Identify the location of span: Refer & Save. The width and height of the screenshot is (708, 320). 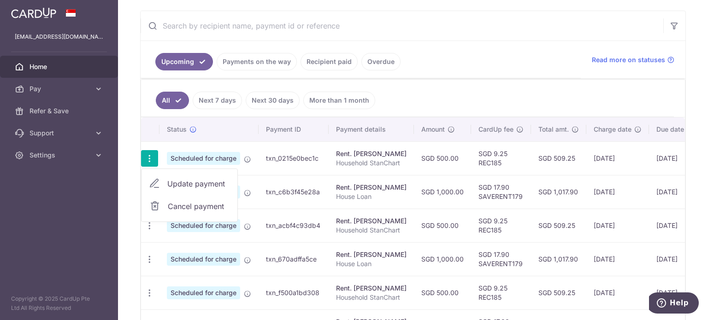
(60, 111).